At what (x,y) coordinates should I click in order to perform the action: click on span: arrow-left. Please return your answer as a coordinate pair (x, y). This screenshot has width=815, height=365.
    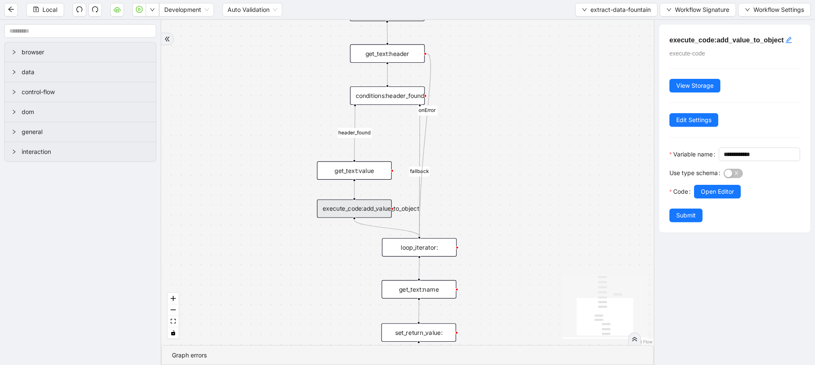
    Looking at the image, I should click on (11, 9).